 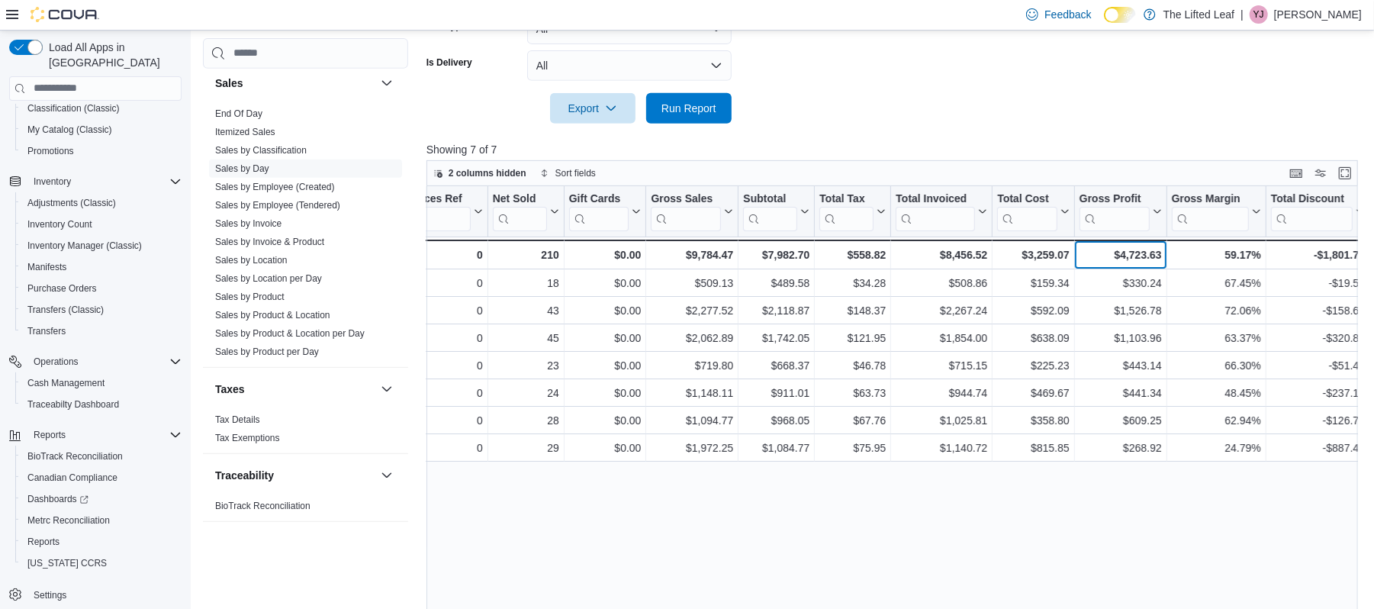 What do you see at coordinates (101, 224) in the screenshot?
I see `span: Inventory Count` at bounding box center [101, 224].